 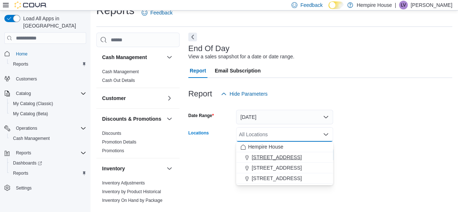 I want to click on nav: Complex example, so click(x=45, y=128).